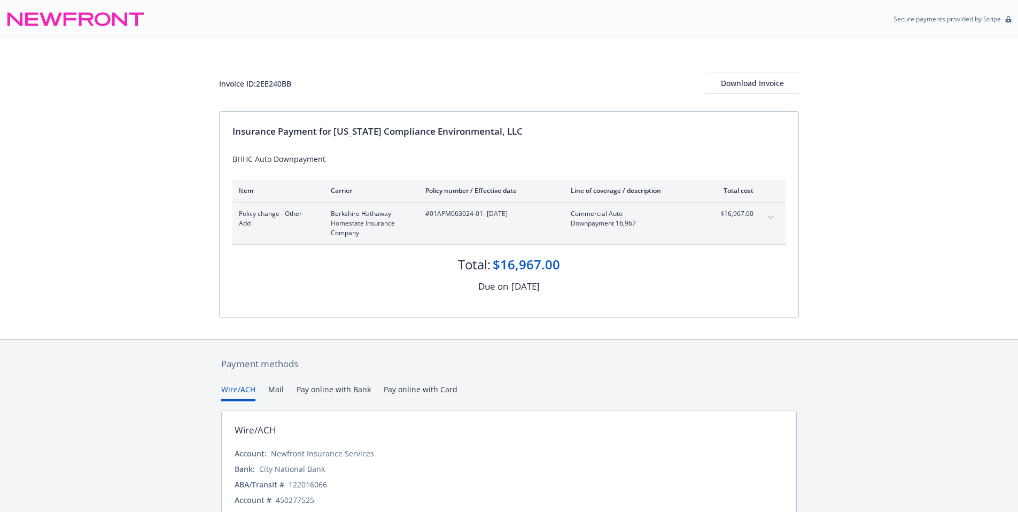 The image size is (1018, 512). Describe the element at coordinates (733, 190) in the screenshot. I see `div: Total cost` at that location.